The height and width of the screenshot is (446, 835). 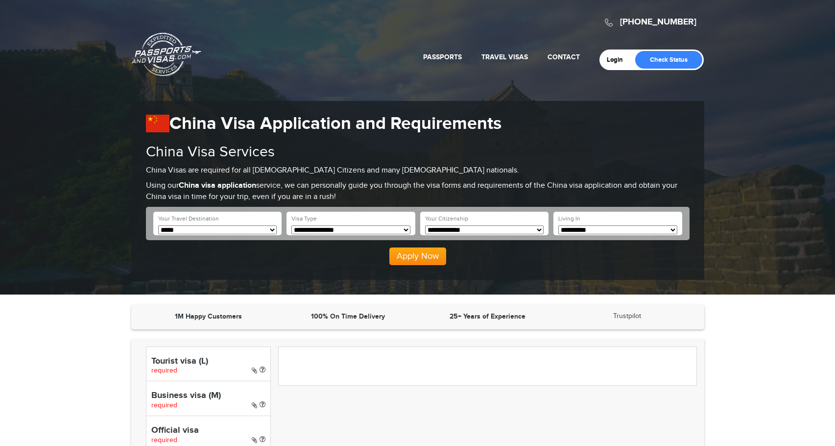 I want to click on strong: 25+ Years of Experience, so click(x=488, y=316).